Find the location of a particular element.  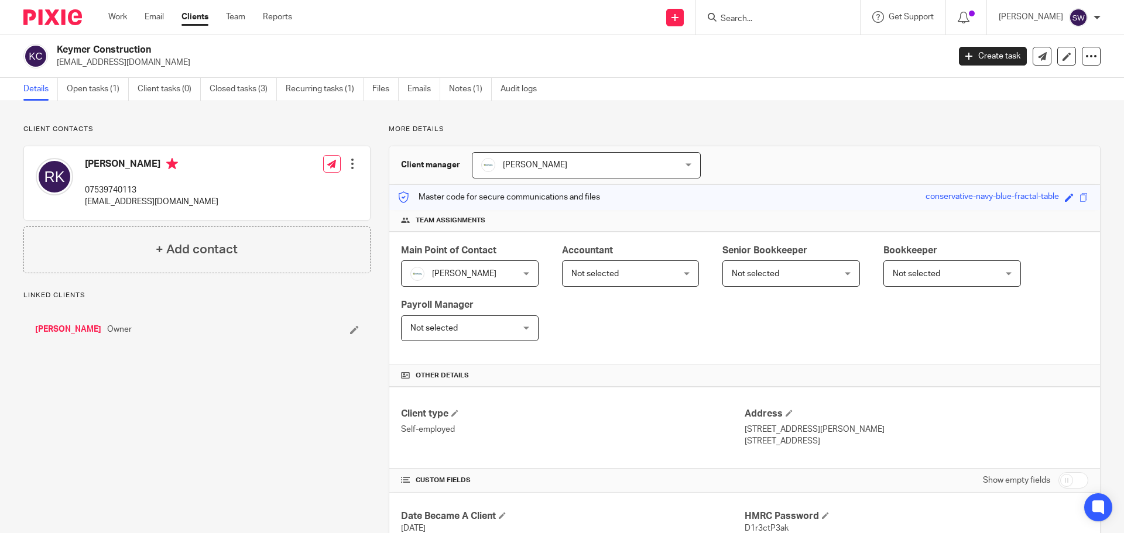

a: Notes (1) is located at coordinates (470, 89).